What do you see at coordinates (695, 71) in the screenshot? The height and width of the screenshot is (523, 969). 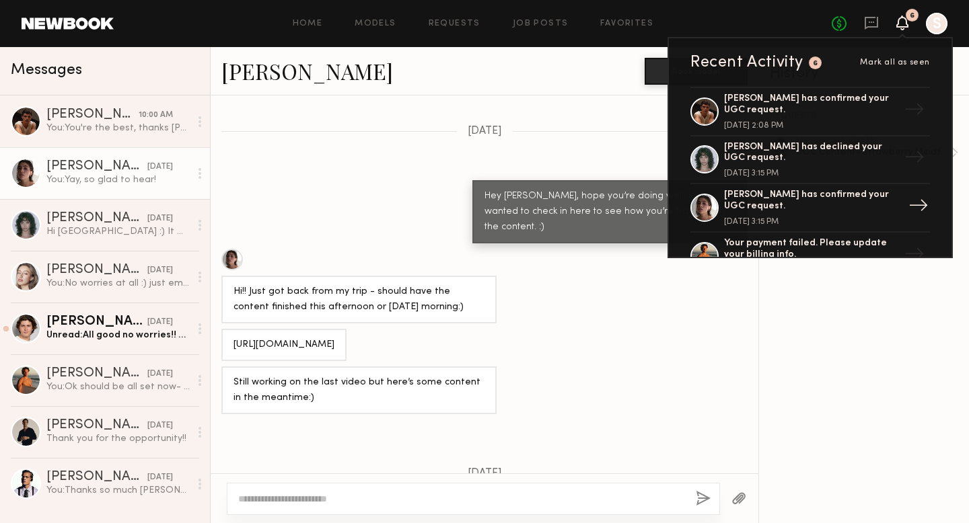 I see `button: Book model` at bounding box center [695, 71].